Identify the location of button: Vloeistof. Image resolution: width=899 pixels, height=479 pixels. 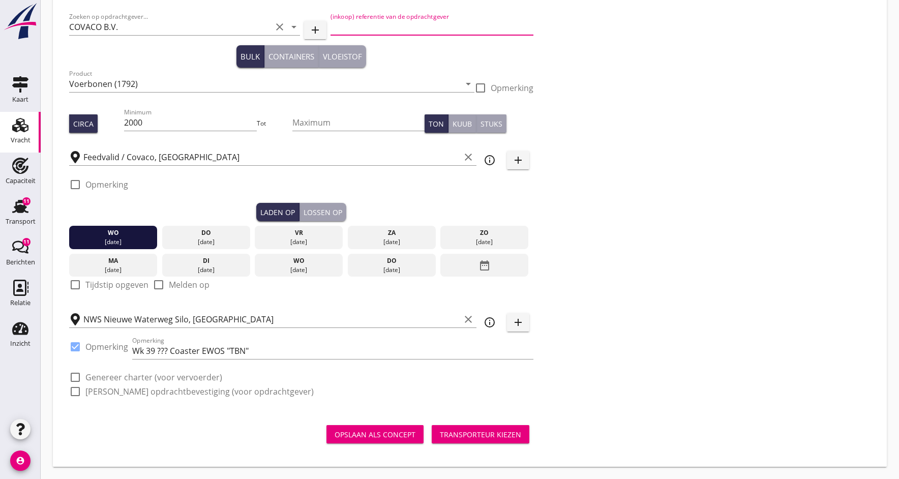
(342, 56).